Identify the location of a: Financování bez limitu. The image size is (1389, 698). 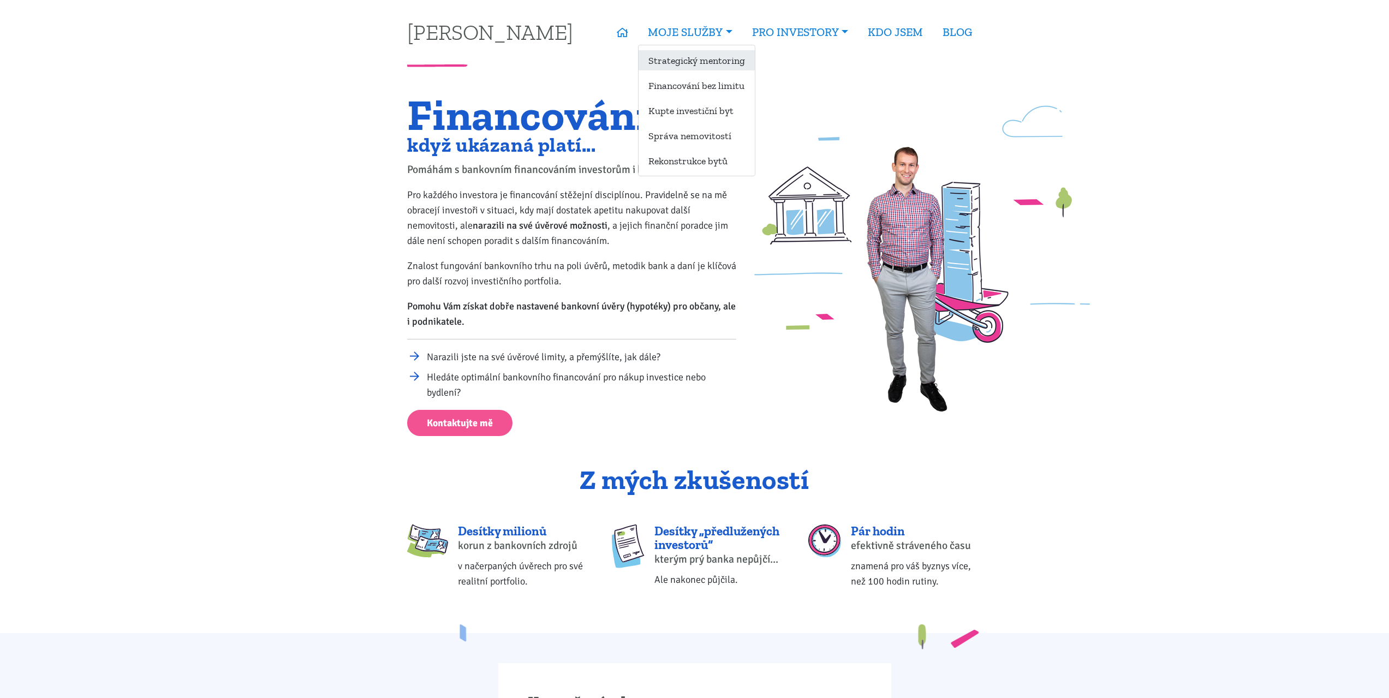
(696, 85).